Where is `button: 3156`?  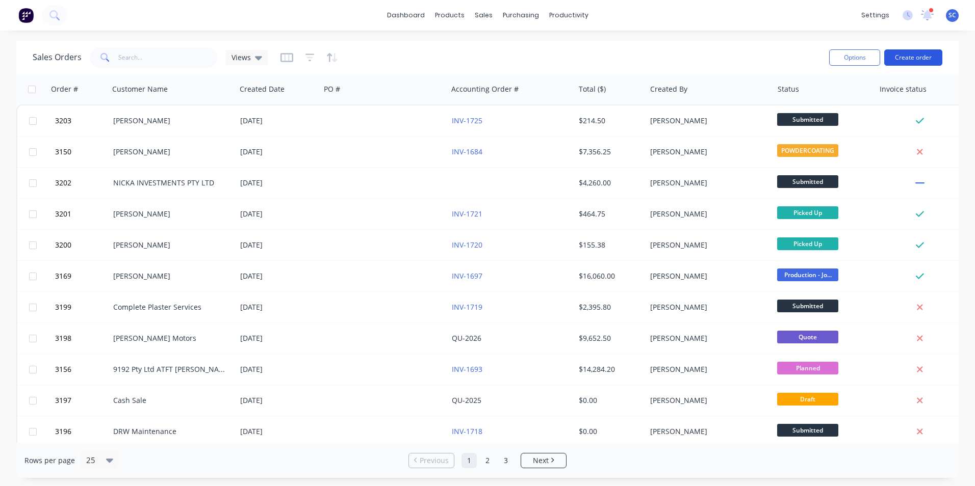 button: 3156 is located at coordinates (83, 370).